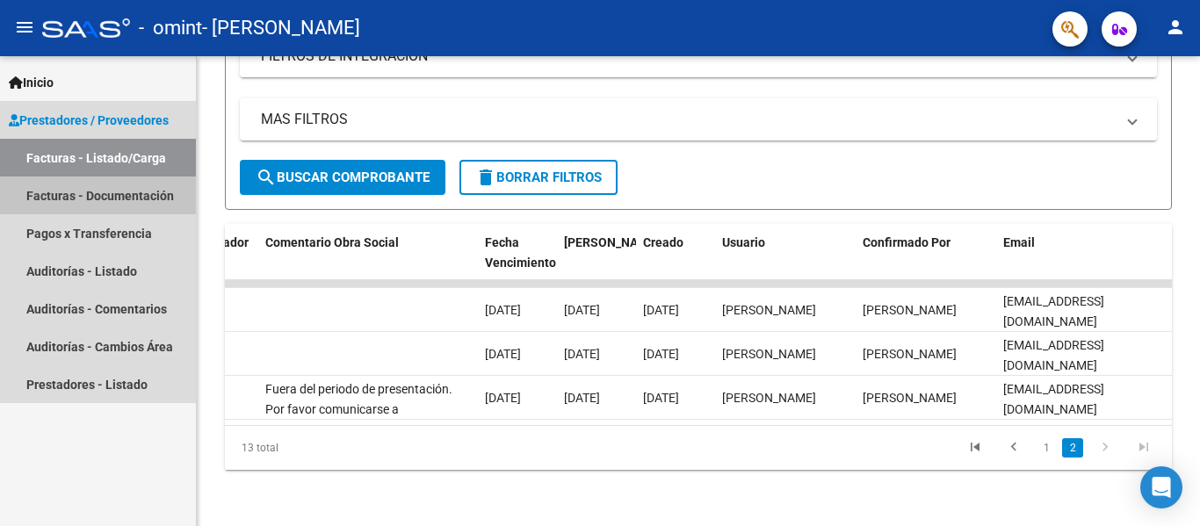 This screenshot has width=1200, height=526. What do you see at coordinates (89, 120) in the screenshot?
I see `span: Prestadores / Proveedores` at bounding box center [89, 120].